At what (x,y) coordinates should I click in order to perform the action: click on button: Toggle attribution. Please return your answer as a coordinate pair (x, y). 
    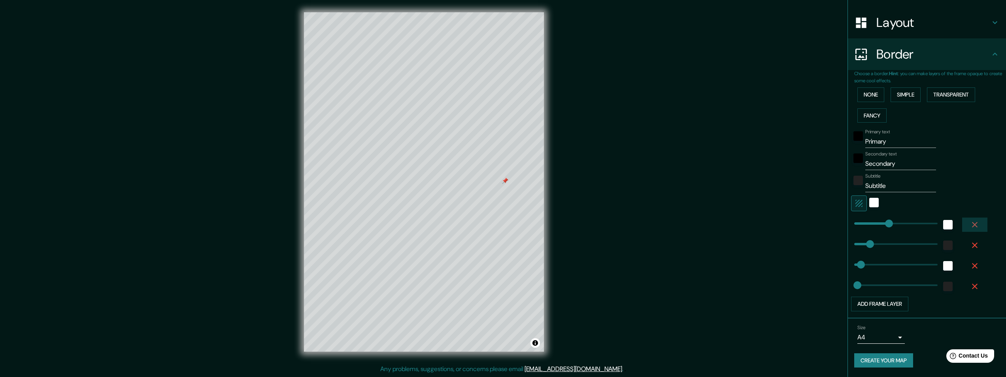
    Looking at the image, I should click on (535, 343).